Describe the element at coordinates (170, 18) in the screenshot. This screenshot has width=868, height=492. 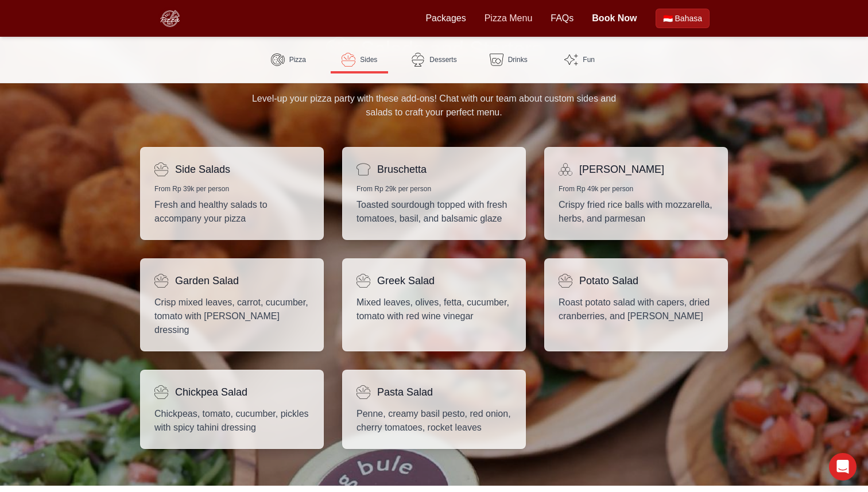
I see `img: Bali Pizza Party Logo` at that location.